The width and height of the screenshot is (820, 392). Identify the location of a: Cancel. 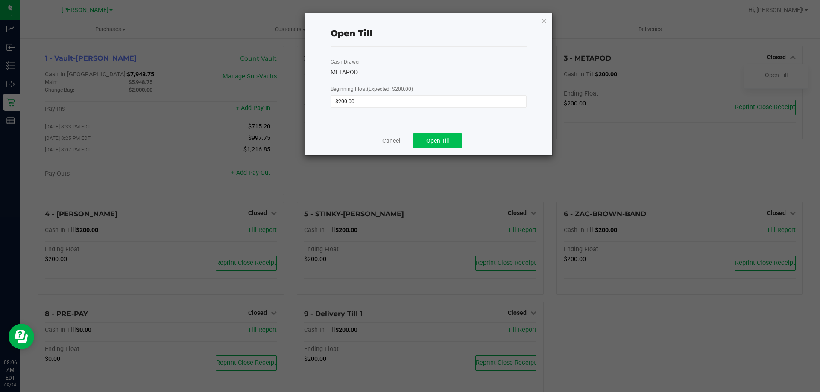
(391, 141).